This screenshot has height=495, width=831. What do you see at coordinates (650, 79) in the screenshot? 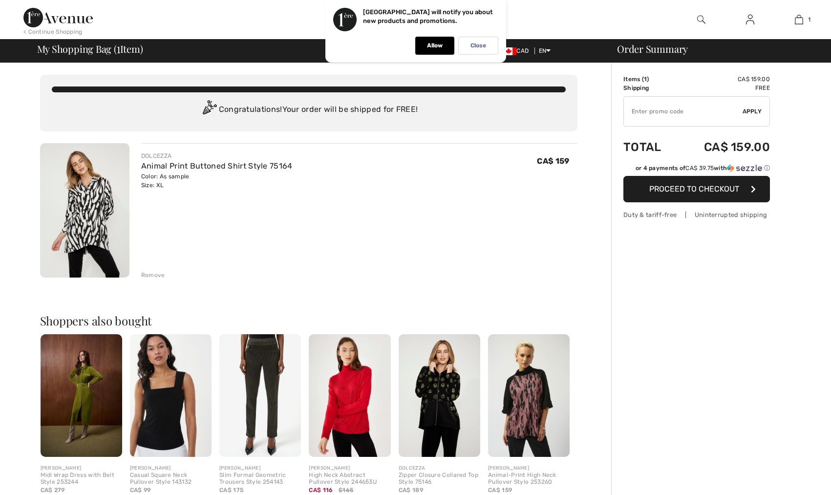
I see `td: Items ( )` at bounding box center [650, 79].